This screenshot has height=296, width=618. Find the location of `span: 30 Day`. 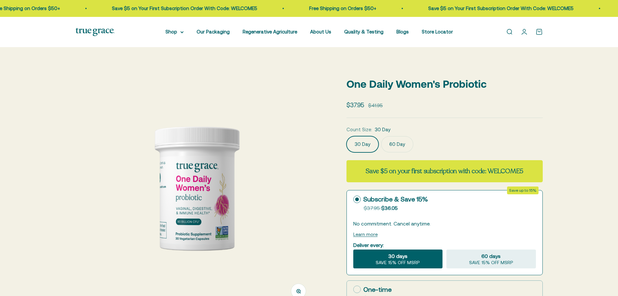

span: 30 Day is located at coordinates (383, 129).